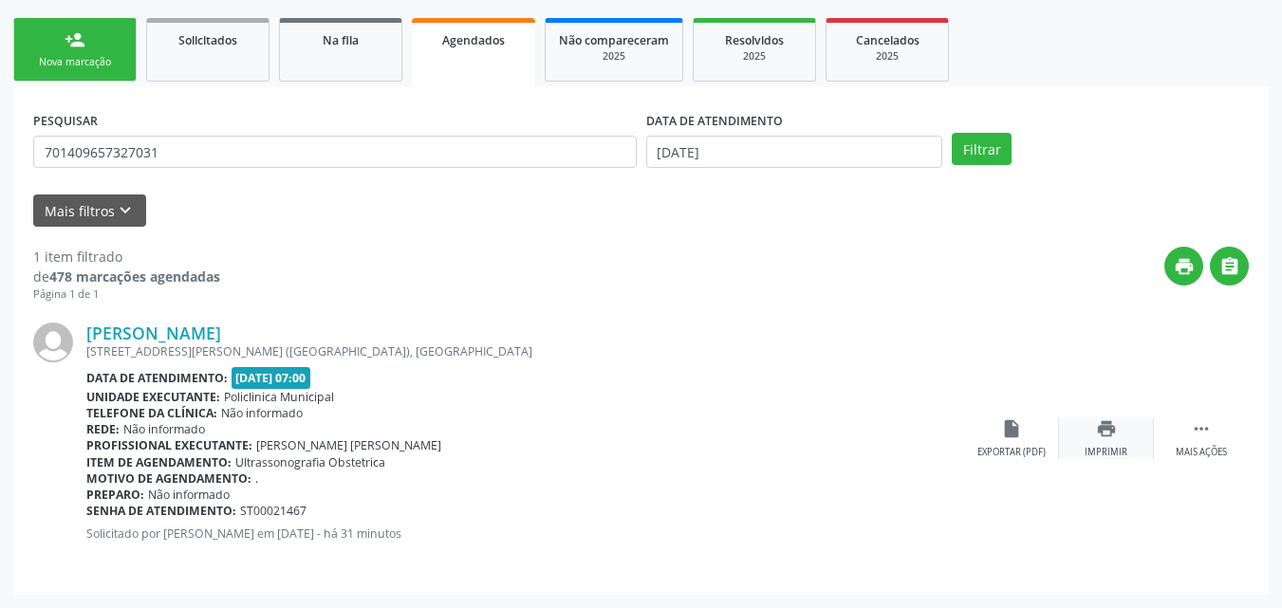  Describe the element at coordinates (279, 397) in the screenshot. I see `span: Policlinica Municipal` at that location.